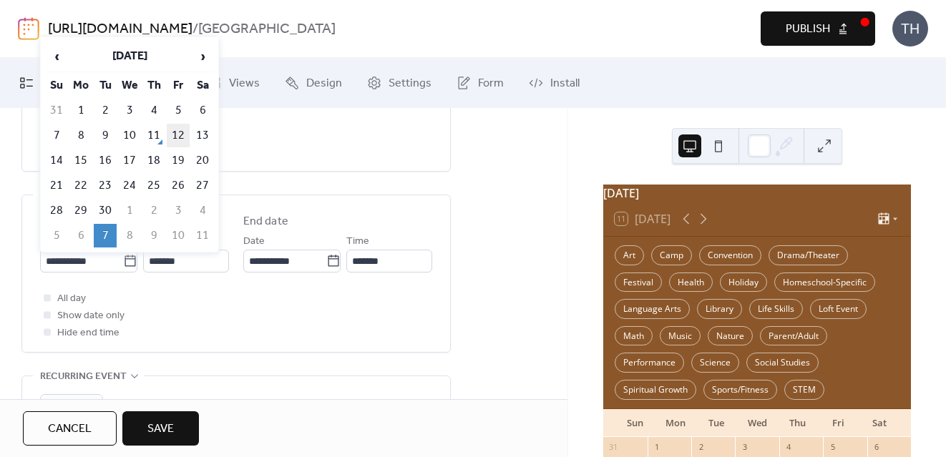 The height and width of the screenshot is (457, 946). I want to click on div: Spiritual Growth, so click(655, 390).